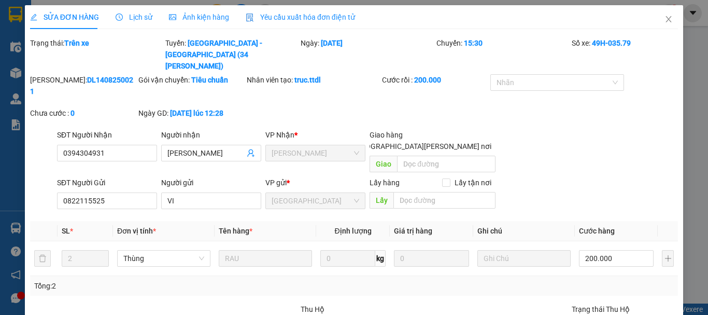 This screenshot has width=708, height=315. Describe the element at coordinates (235, 231) in the screenshot. I see `span: Tên hàng` at that location.